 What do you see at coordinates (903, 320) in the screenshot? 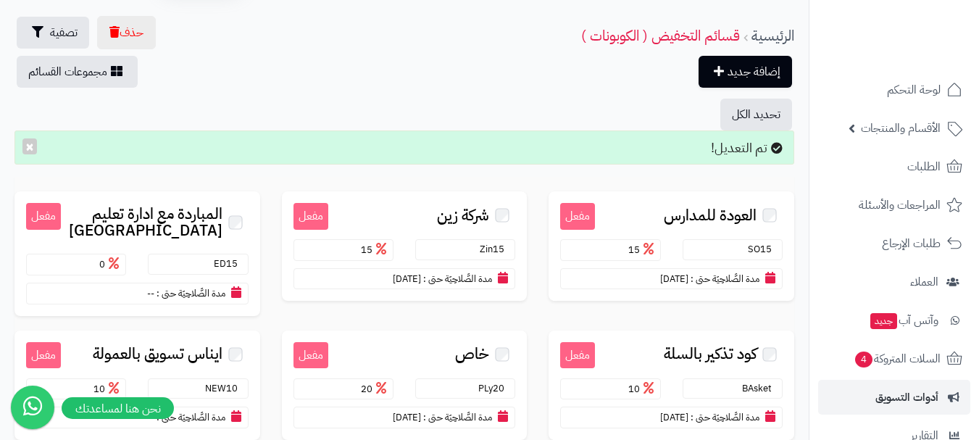
I see `span: وآتس آب` at bounding box center [903, 320].